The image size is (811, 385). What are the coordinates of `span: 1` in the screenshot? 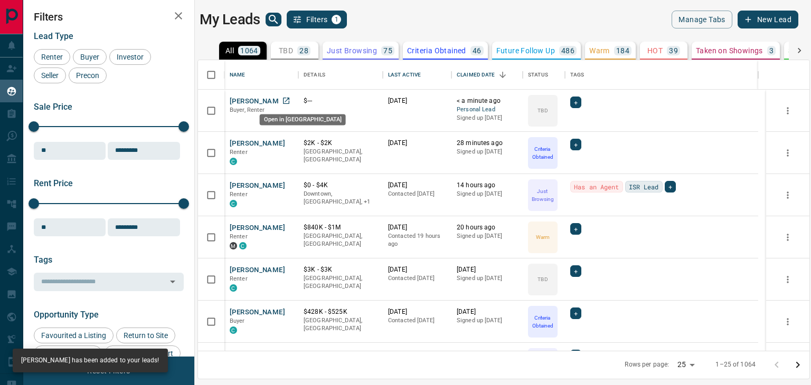 It's located at (336, 20).